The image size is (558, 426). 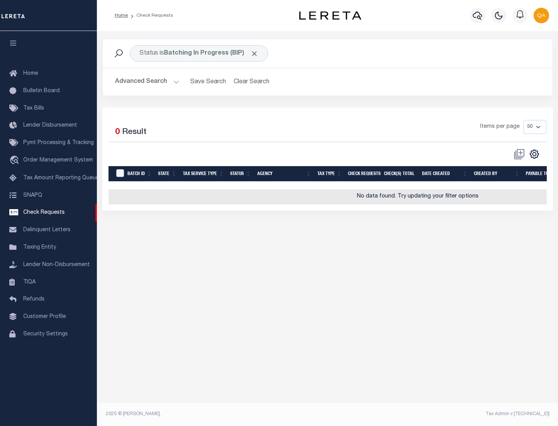 I want to click on th: Batch Id: activate to sort column ascending, so click(x=139, y=174).